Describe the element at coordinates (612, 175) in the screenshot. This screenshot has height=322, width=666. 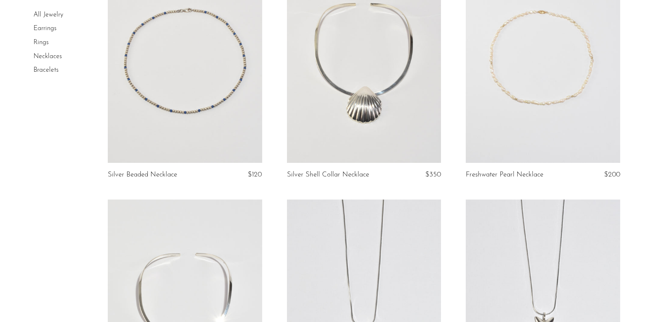
I see `span: $200` at that location.